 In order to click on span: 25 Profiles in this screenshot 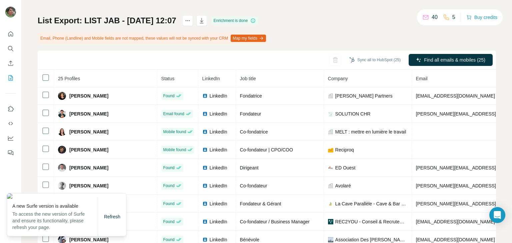, I will do `click(69, 79)`.